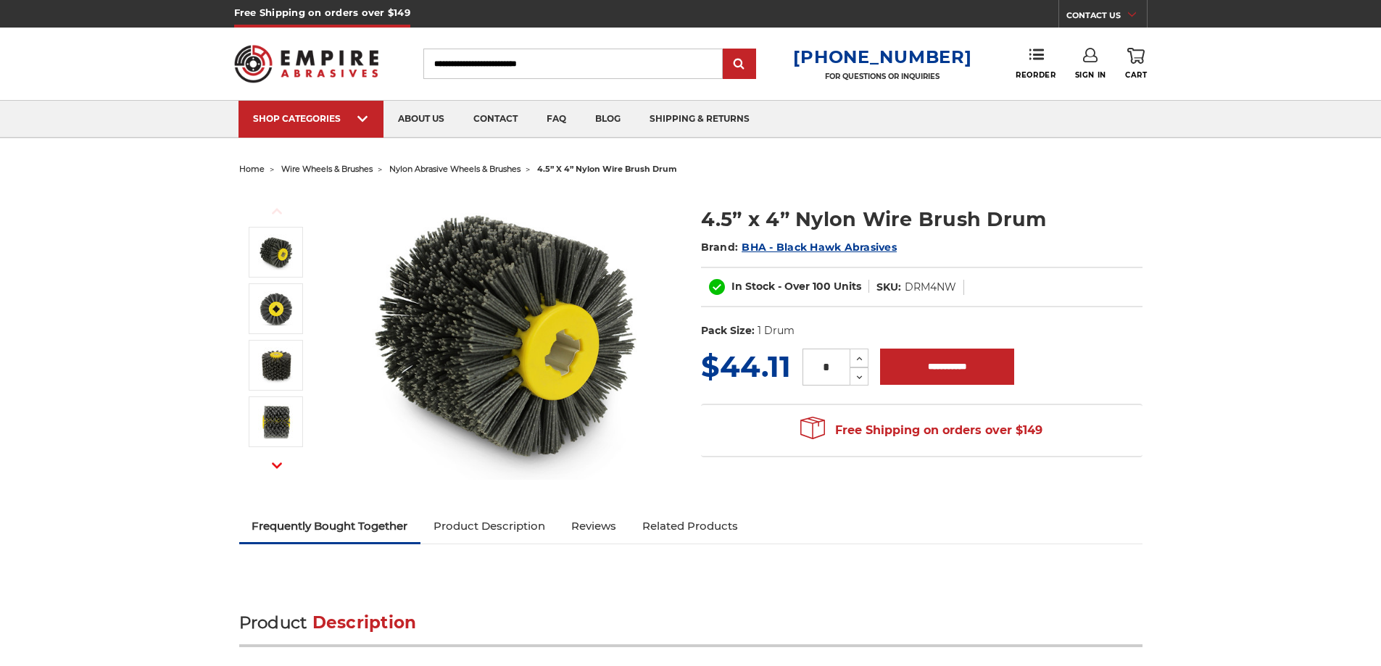  What do you see at coordinates (273, 623) in the screenshot?
I see `span: Product` at bounding box center [273, 623].